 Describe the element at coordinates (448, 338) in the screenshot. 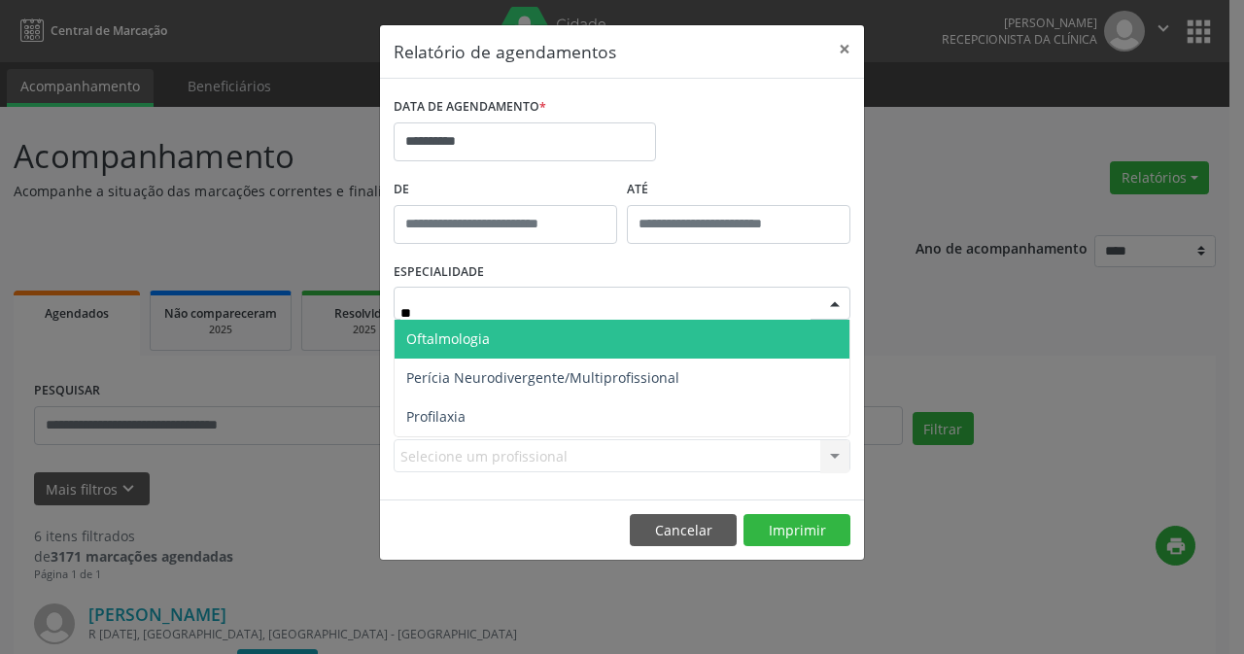

I see `span: Oftalmologia` at that location.